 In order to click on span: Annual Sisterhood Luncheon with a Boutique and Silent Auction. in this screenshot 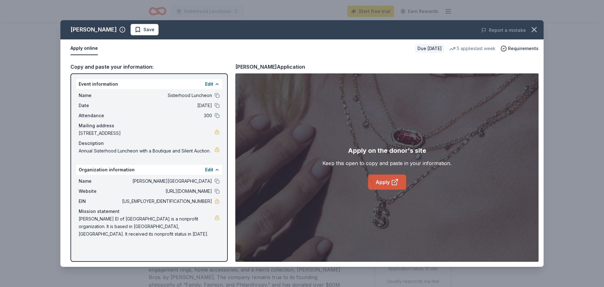, I will do `click(147, 151)`.